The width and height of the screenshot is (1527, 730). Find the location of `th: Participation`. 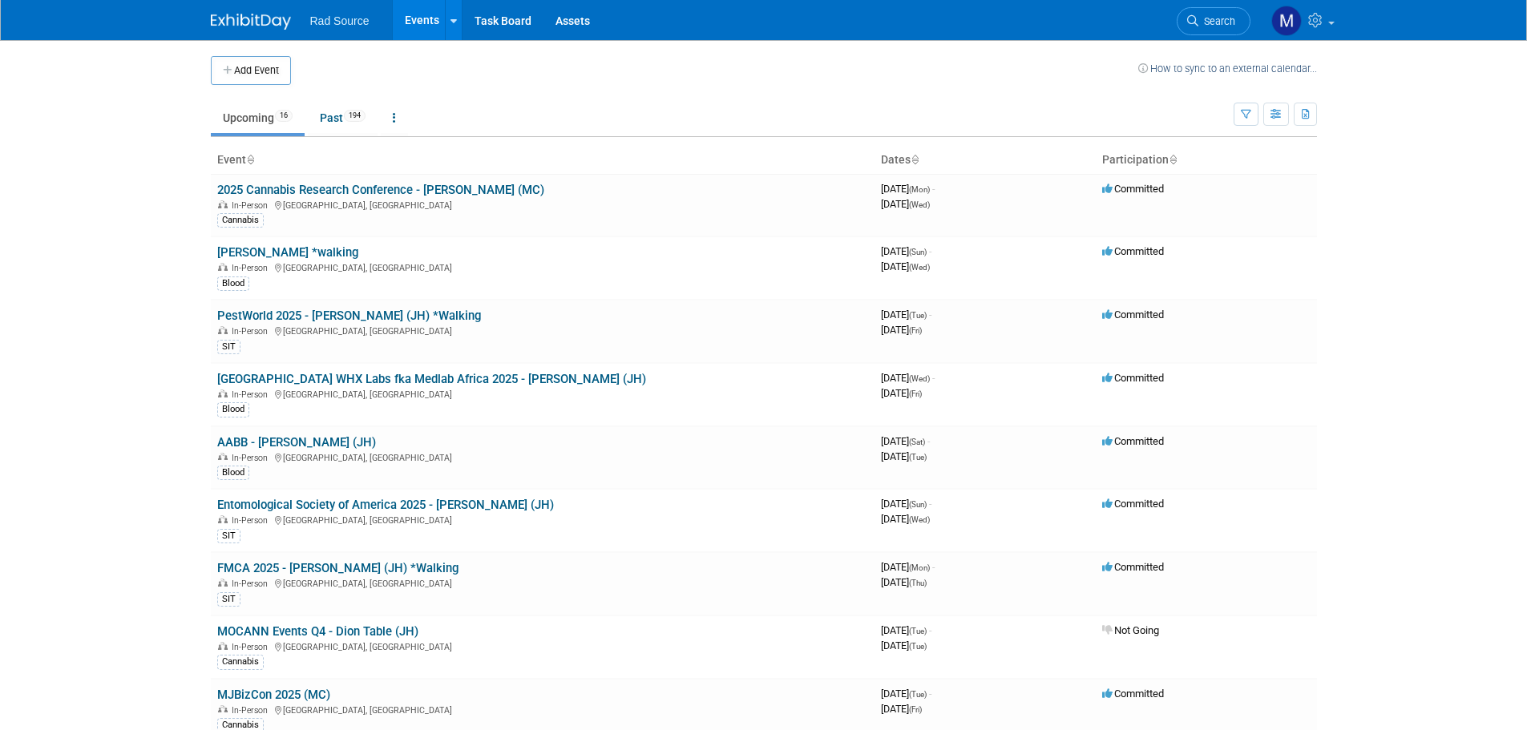

th: Participation is located at coordinates (1206, 160).